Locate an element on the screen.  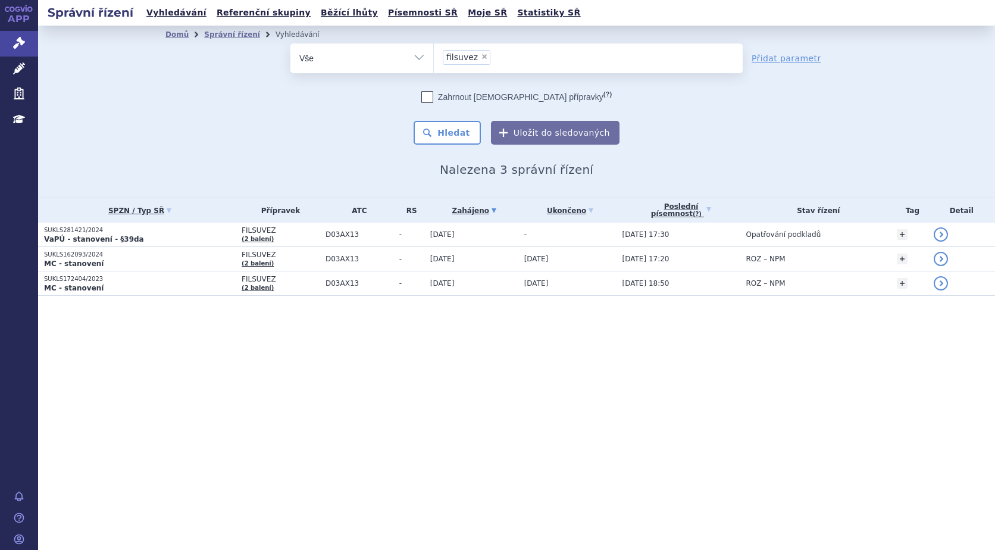
a: Statistiky SŘ is located at coordinates (548, 12).